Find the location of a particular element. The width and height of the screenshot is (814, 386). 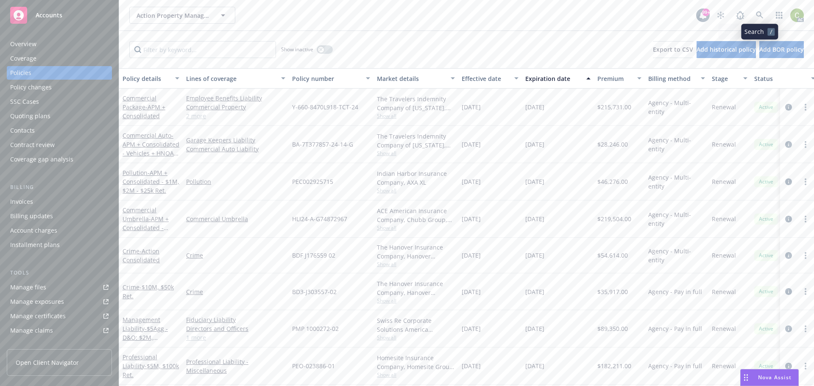

span: Accounts is located at coordinates (49, 15).